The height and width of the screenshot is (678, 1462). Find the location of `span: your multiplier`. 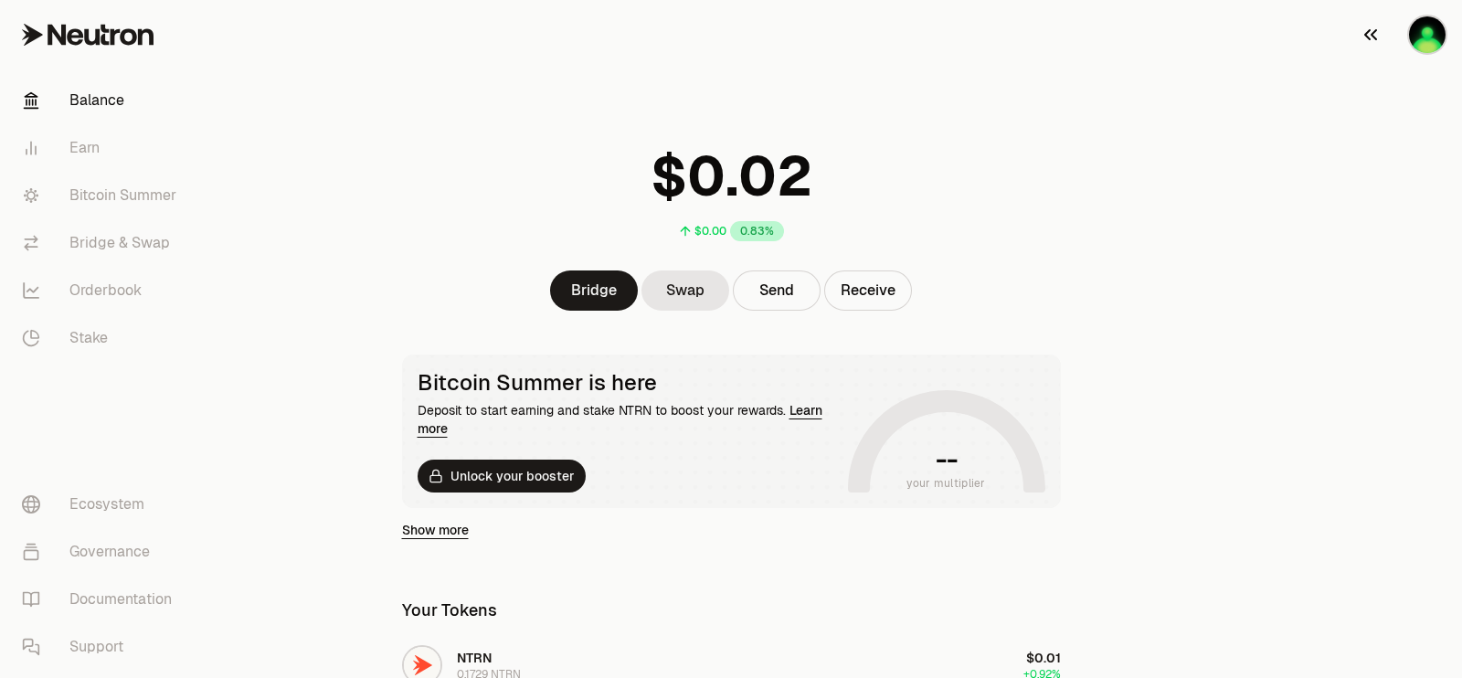

span: your multiplier is located at coordinates (946, 483).